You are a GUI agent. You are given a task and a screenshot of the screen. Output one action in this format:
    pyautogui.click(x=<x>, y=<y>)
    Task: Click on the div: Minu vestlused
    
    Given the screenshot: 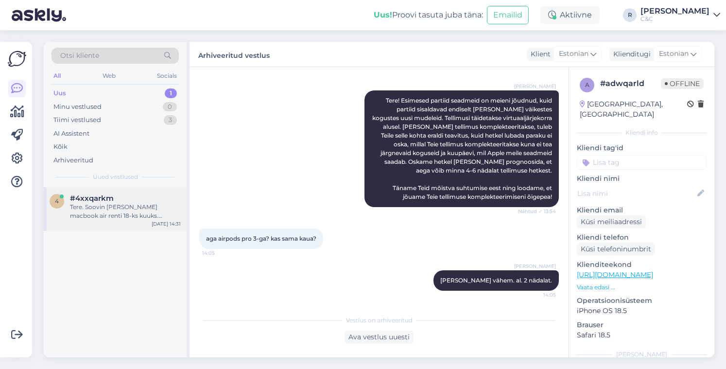 What is the action you would take?
    pyautogui.click(x=77, y=107)
    